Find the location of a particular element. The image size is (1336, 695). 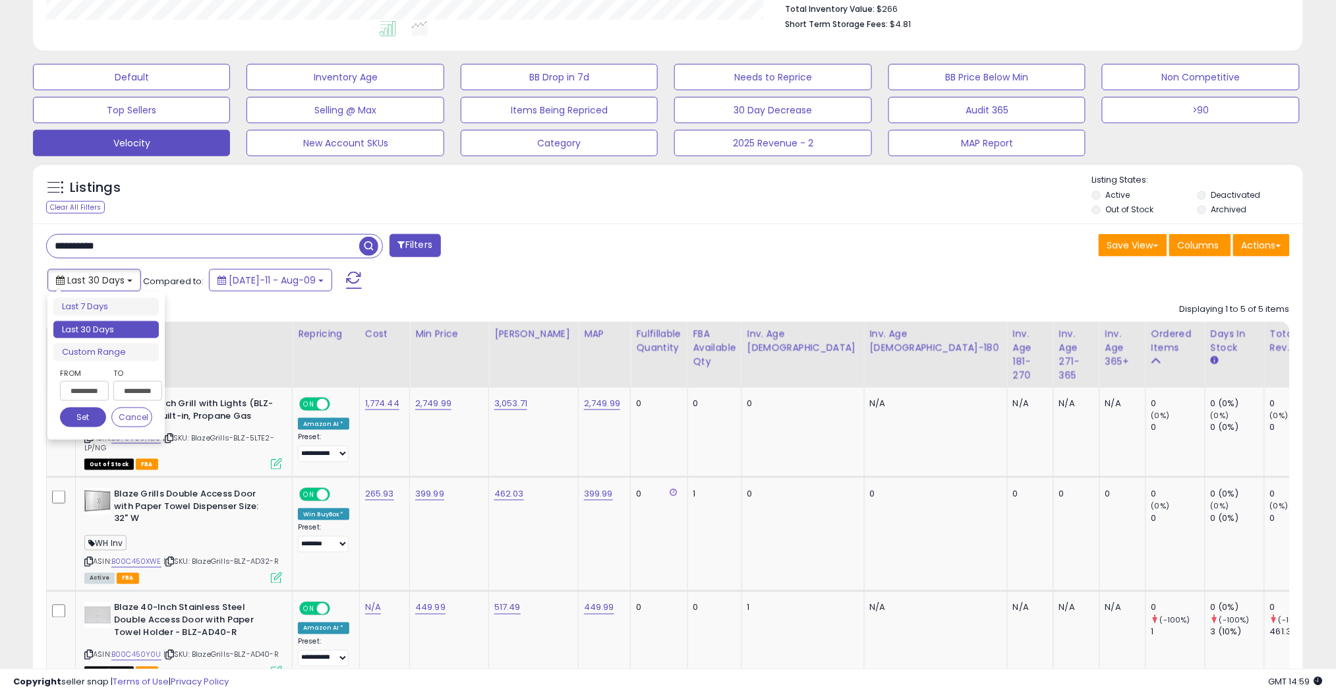

button: Columns is located at coordinates (1200, 245).